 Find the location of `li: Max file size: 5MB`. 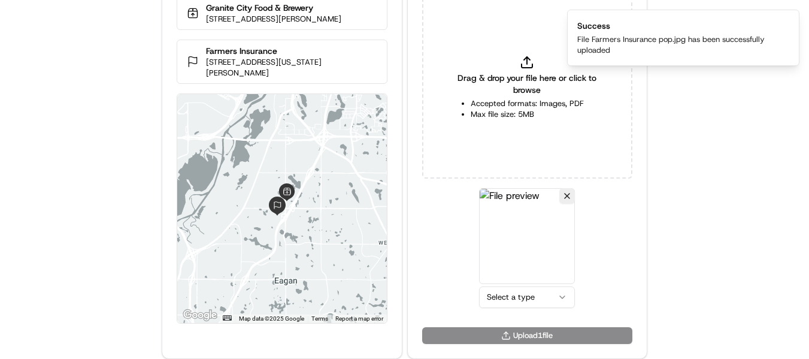

li: Max file size: 5MB is located at coordinates (527, 114).